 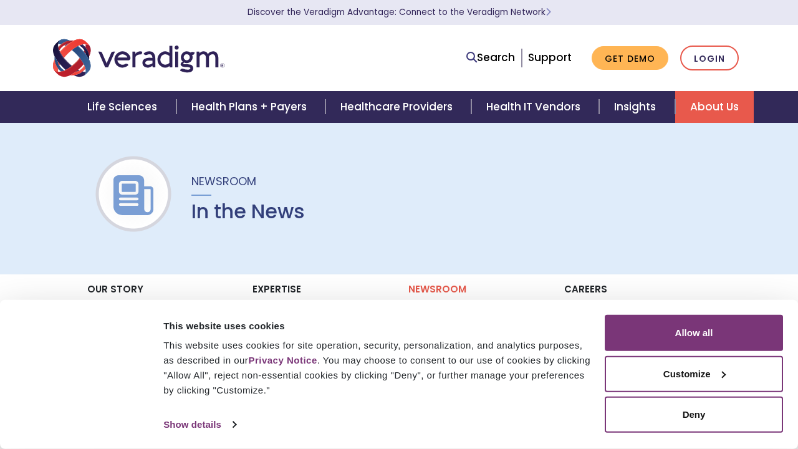 What do you see at coordinates (630, 58) in the screenshot?
I see `a: Get Demo` at bounding box center [630, 58].